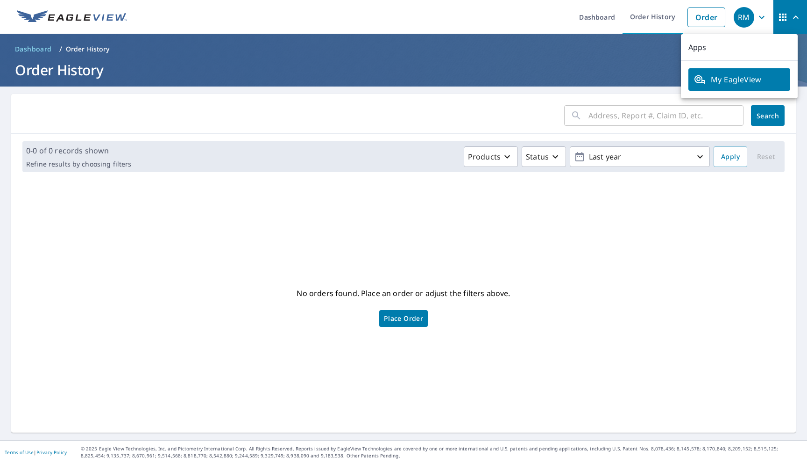 Image resolution: width=807 pixels, height=464 pixels. Describe the element at coordinates (51, 452) in the screenshot. I see `a: Privacy Policy` at that location.